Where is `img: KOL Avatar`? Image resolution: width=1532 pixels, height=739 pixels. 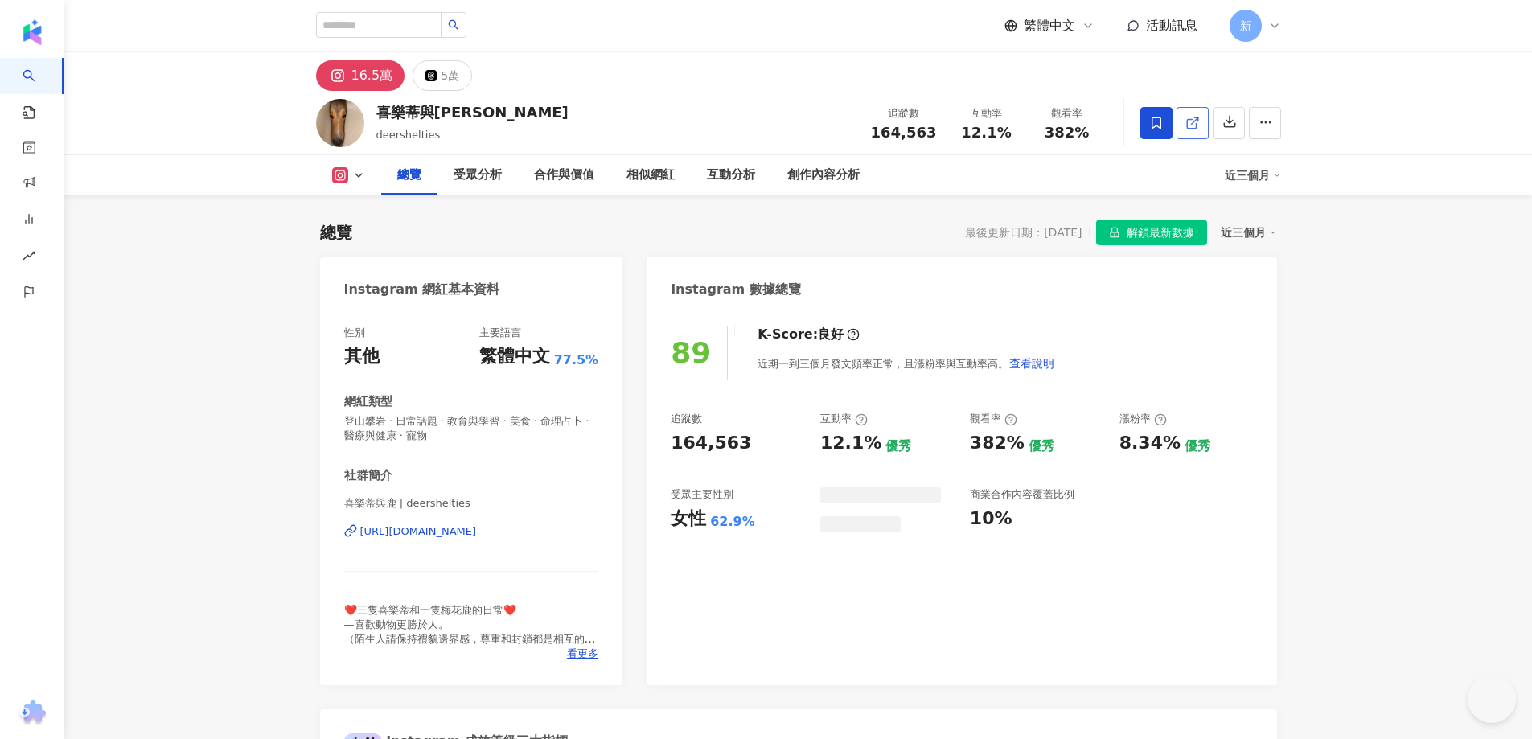 img: KOL Avatar is located at coordinates (340, 123).